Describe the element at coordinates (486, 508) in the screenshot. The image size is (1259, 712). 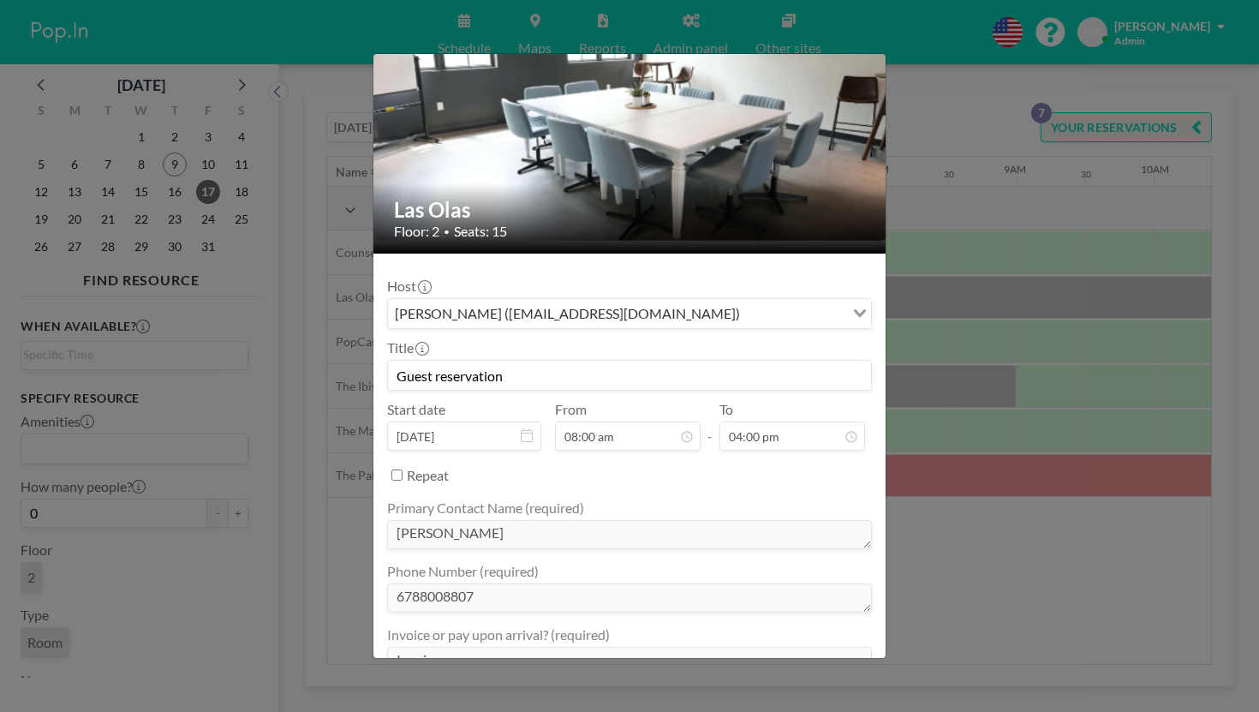
I see `label: Primary Contact Name (required)` at that location.